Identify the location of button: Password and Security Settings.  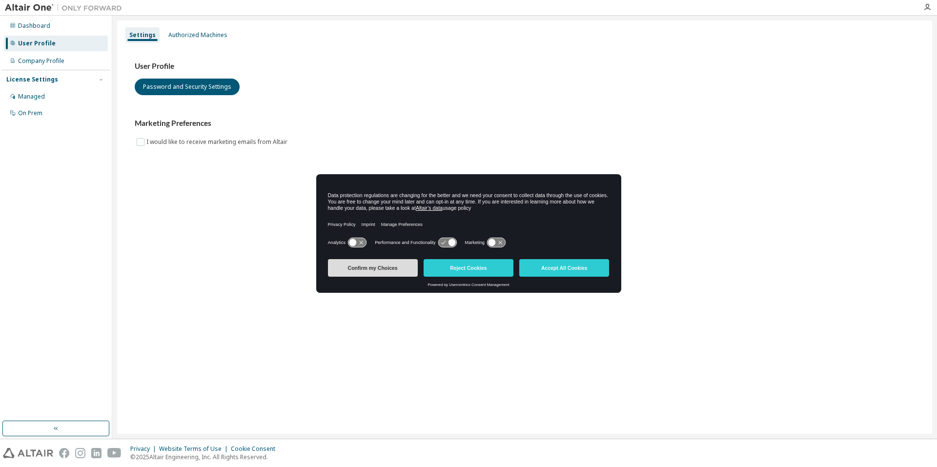
(187, 87).